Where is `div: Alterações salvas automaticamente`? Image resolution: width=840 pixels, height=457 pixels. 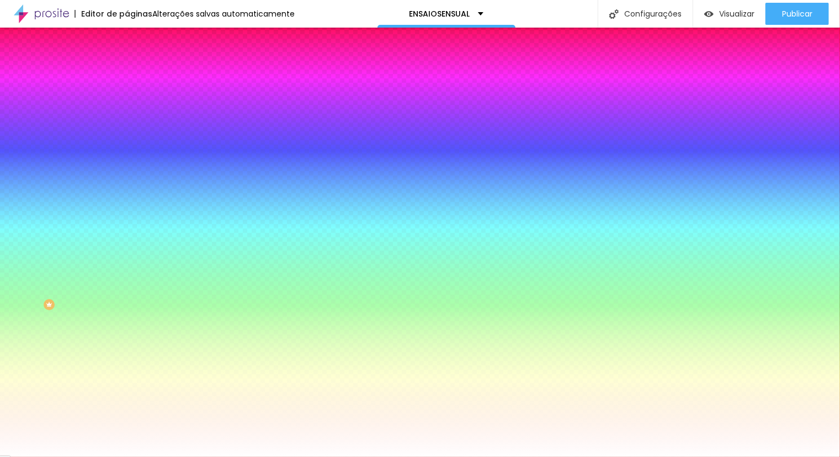 div: Alterações salvas automaticamente is located at coordinates (224, 14).